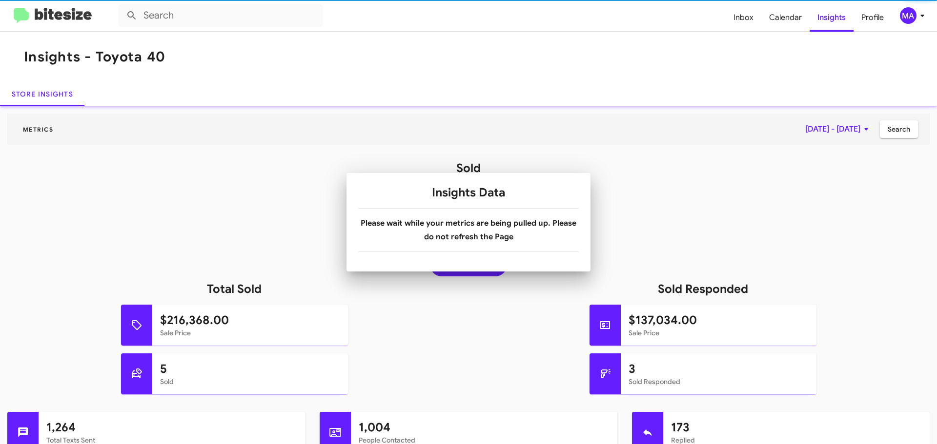 This screenshot has height=444, width=937. What do you see at coordinates (95, 57) in the screenshot?
I see `h1: Insights - Toyota 40` at bounding box center [95, 57].